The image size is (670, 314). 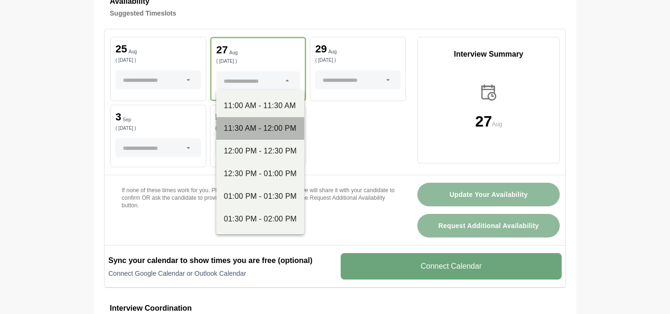 What do you see at coordinates (260, 174) in the screenshot?
I see `div: 12:30 PM - 01:00 PM` at bounding box center [260, 174].